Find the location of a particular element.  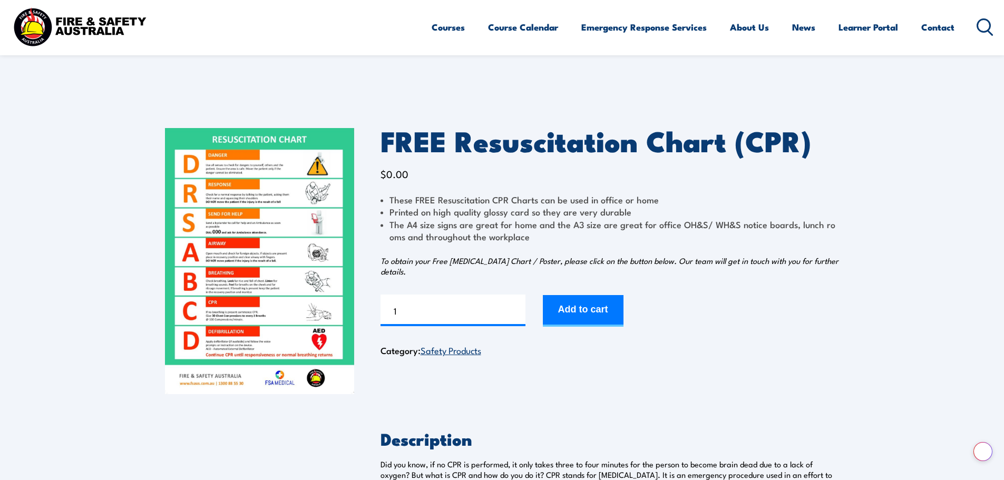

li: These FREE Resuscitation CPR Charts can be used in office or home is located at coordinates (610, 199).